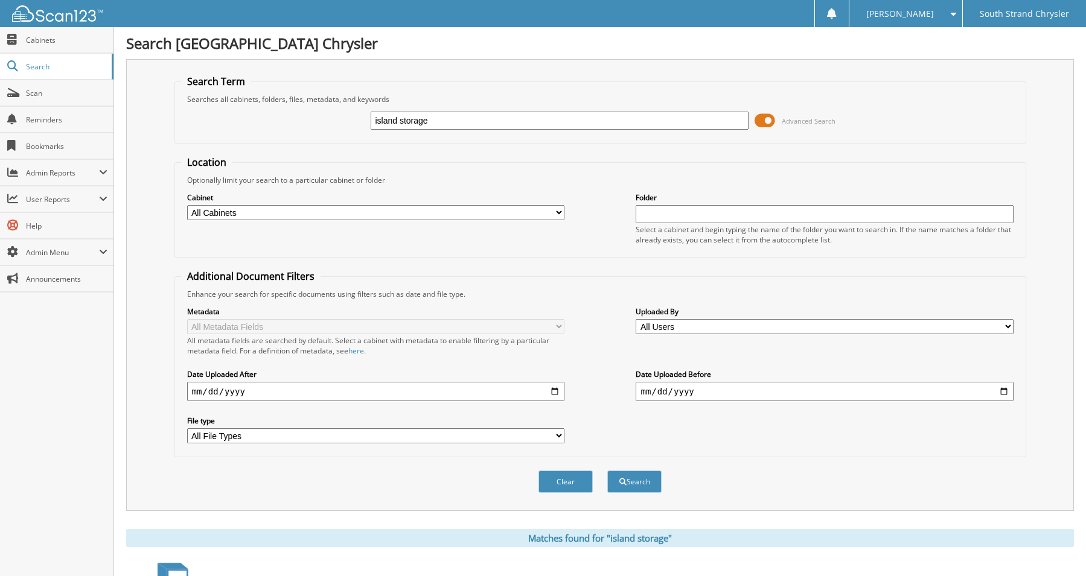 This screenshot has width=1086, height=576. Describe the element at coordinates (66, 66) in the screenshot. I see `span: Search` at that location.